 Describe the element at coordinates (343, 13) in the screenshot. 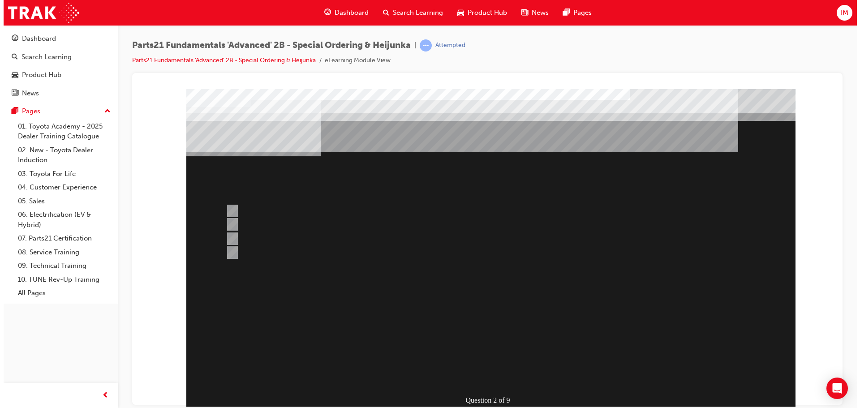

I see `a: guage-iconDashboard` at that location.